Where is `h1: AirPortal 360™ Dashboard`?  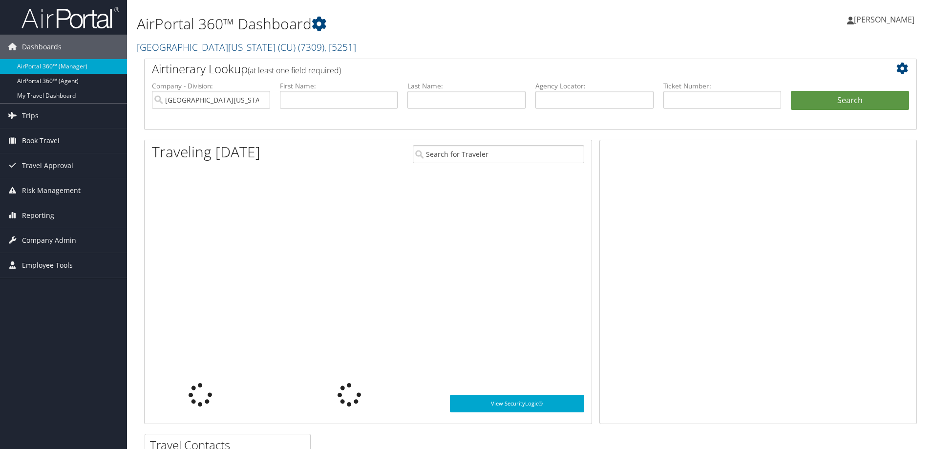
h1: AirPortal 360™ Dashboard is located at coordinates (399, 24).